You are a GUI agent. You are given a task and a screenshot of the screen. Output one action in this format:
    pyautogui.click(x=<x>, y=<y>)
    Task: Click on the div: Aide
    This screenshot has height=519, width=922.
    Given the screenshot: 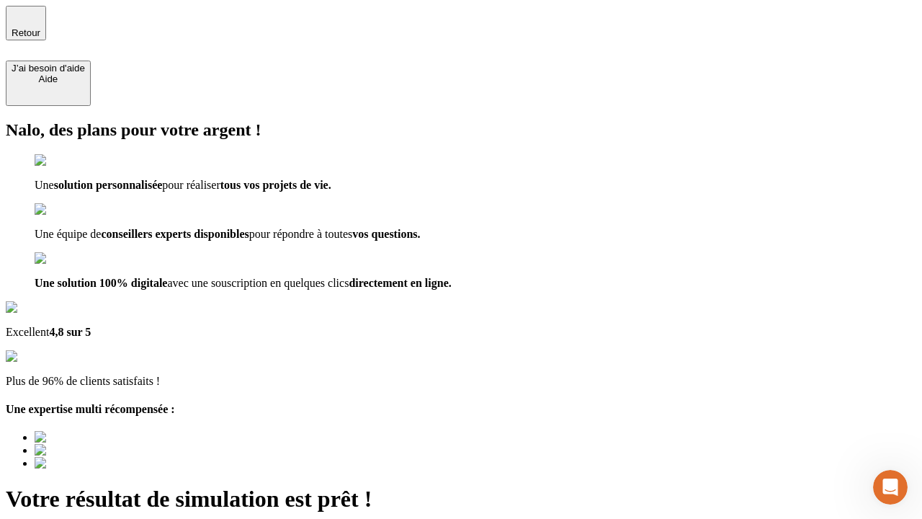 What is the action you would take?
    pyautogui.click(x=48, y=79)
    